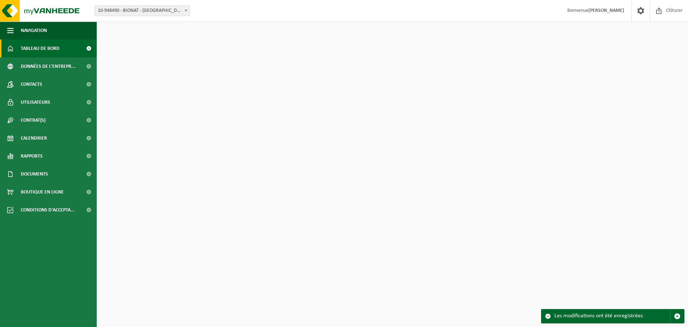  I want to click on span: Documents, so click(34, 174).